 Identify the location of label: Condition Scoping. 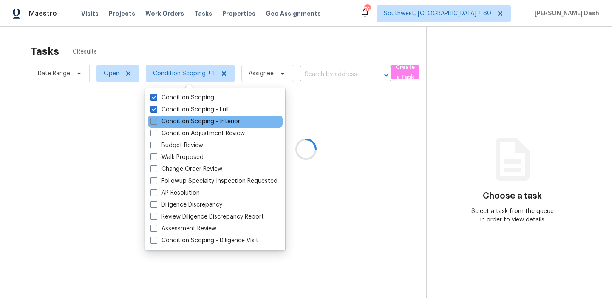
(182, 98).